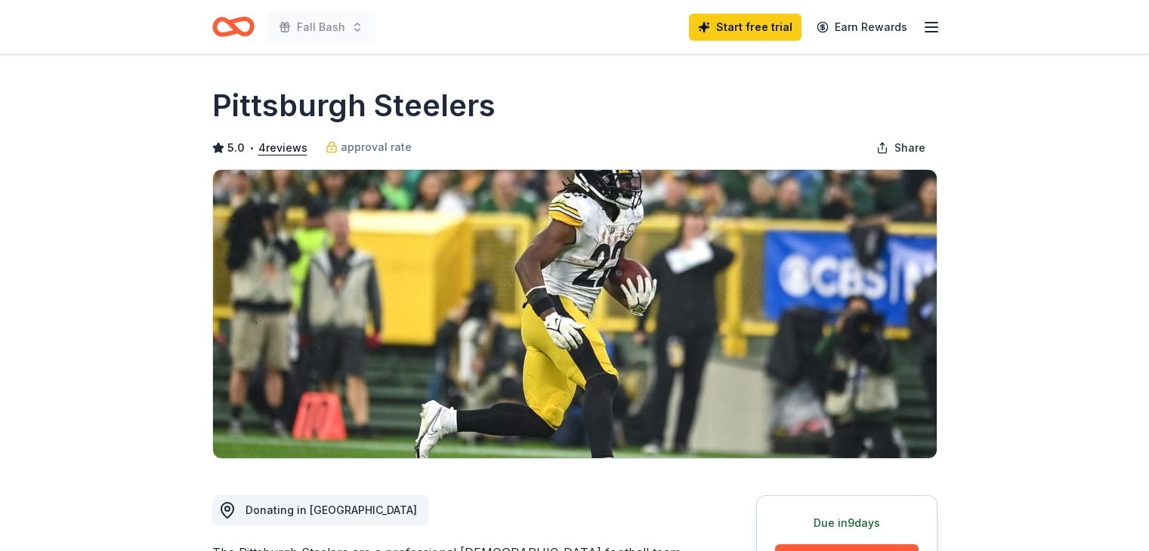 This screenshot has width=1149, height=551. I want to click on a: approval rate, so click(369, 147).